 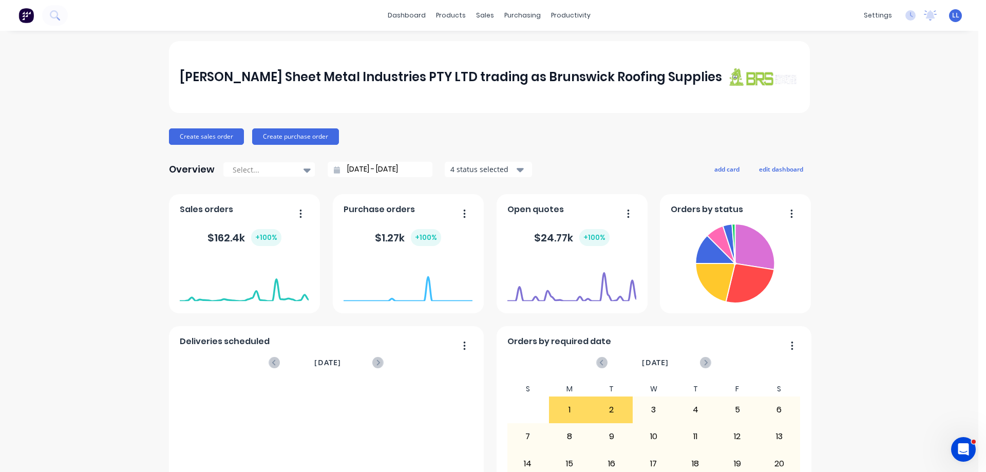 What do you see at coordinates (206, 210) in the screenshot?
I see `span: Sales orders` at bounding box center [206, 210].